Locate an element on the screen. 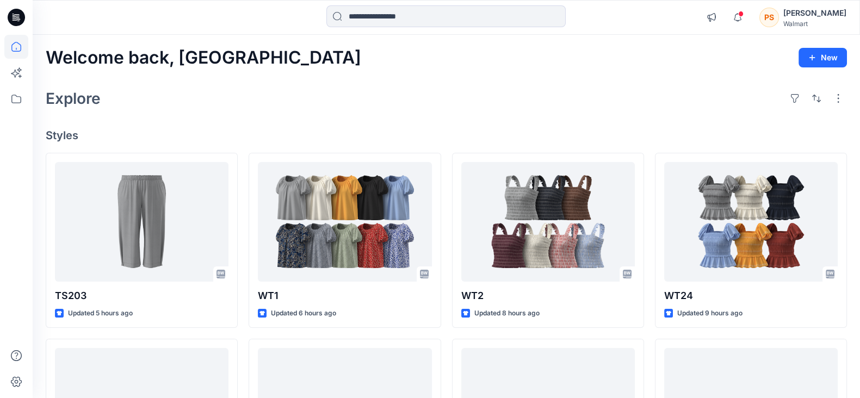 This screenshot has height=398, width=860. a: WT24 is located at coordinates (751, 222).